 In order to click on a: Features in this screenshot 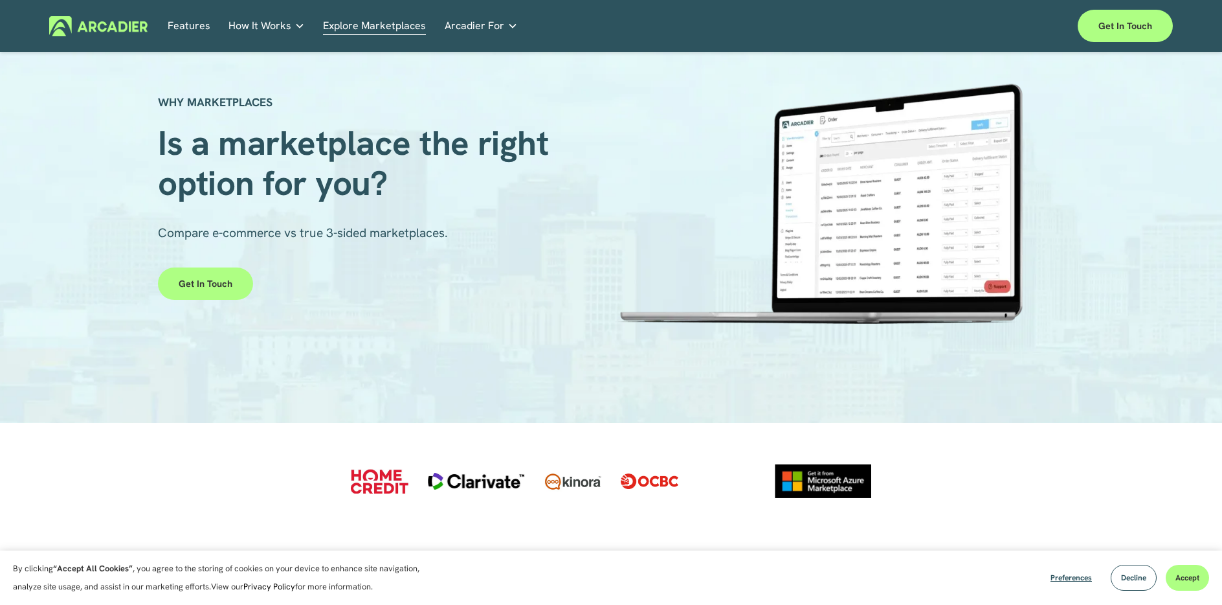, I will do `click(189, 26)`.